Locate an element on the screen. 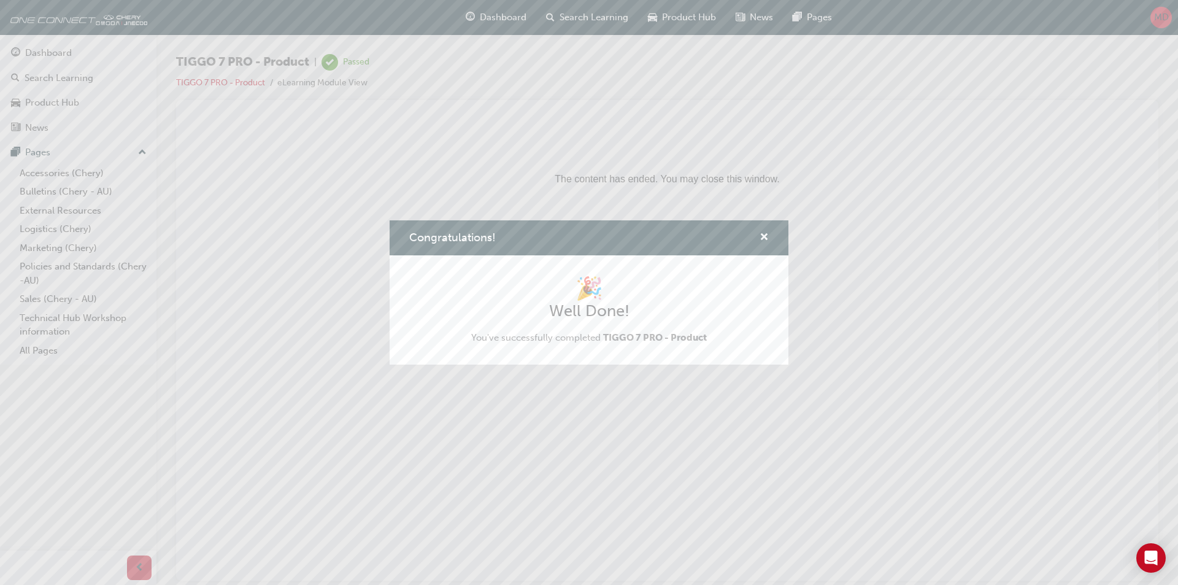  span: You've successfully completed is located at coordinates (589, 337).